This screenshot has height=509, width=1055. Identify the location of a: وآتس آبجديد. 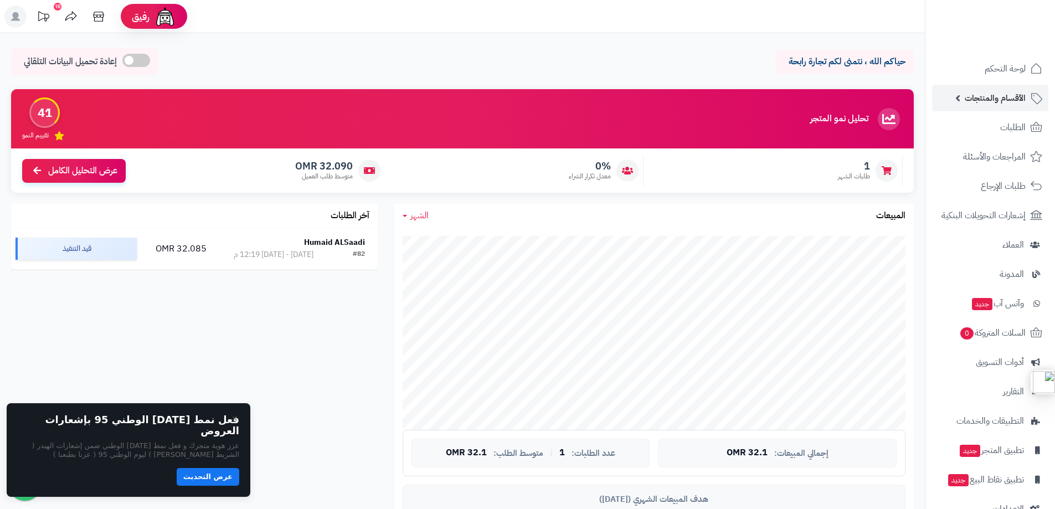
(990, 304).